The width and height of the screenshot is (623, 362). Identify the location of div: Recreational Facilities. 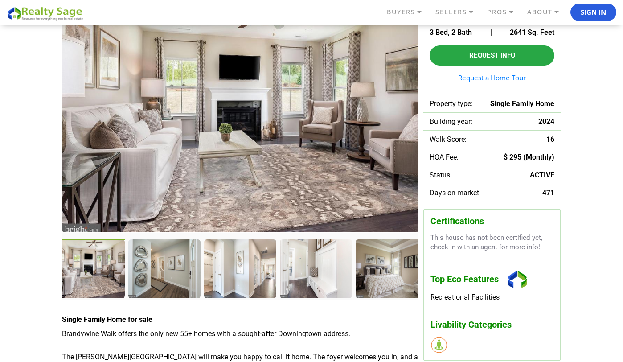
(492, 297).